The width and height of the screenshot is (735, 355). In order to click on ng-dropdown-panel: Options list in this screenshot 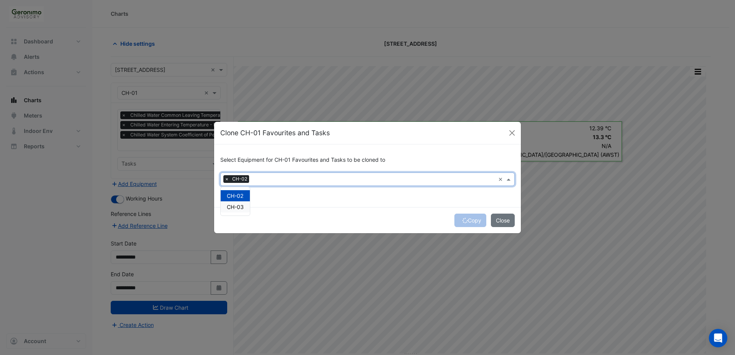, I will do `click(235, 201)`.